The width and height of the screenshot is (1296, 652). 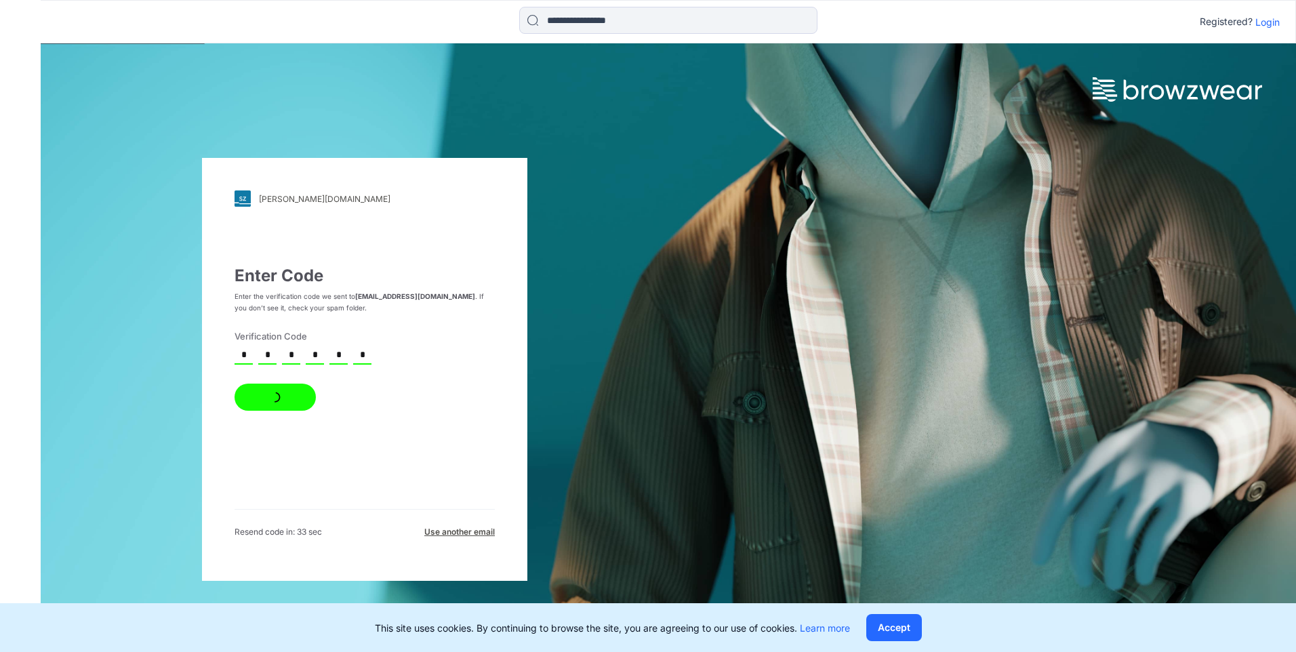 I want to click on label: Verification Code, so click(x=361, y=337).